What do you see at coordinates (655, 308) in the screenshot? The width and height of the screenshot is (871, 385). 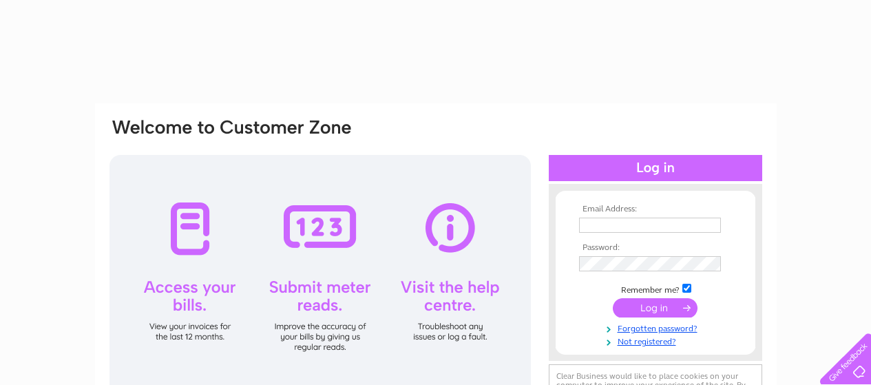 I see `input: Submit` at bounding box center [655, 308].